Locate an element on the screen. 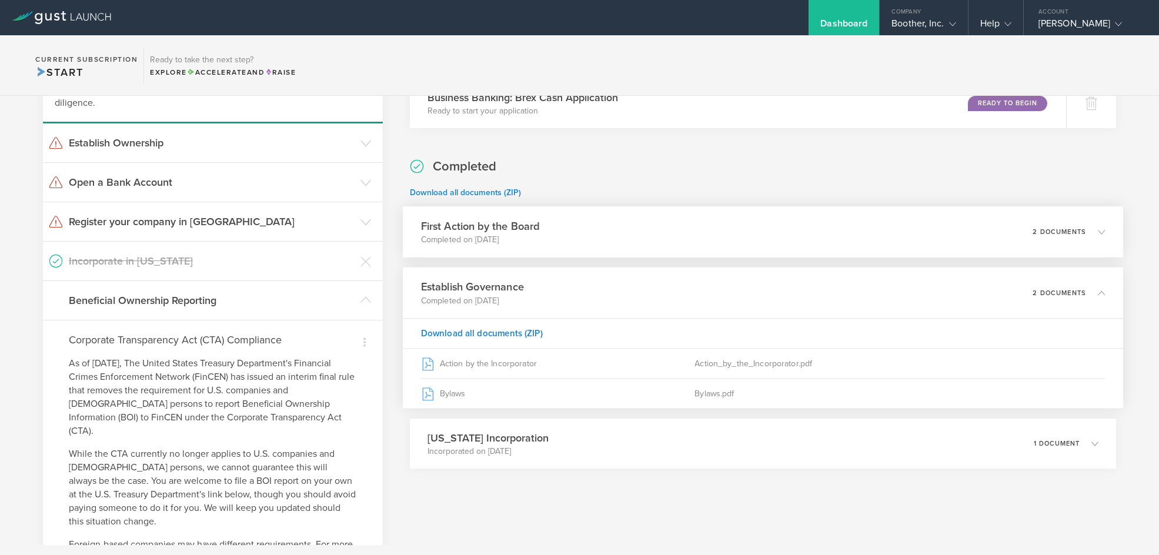  span: Raise is located at coordinates (280, 72).